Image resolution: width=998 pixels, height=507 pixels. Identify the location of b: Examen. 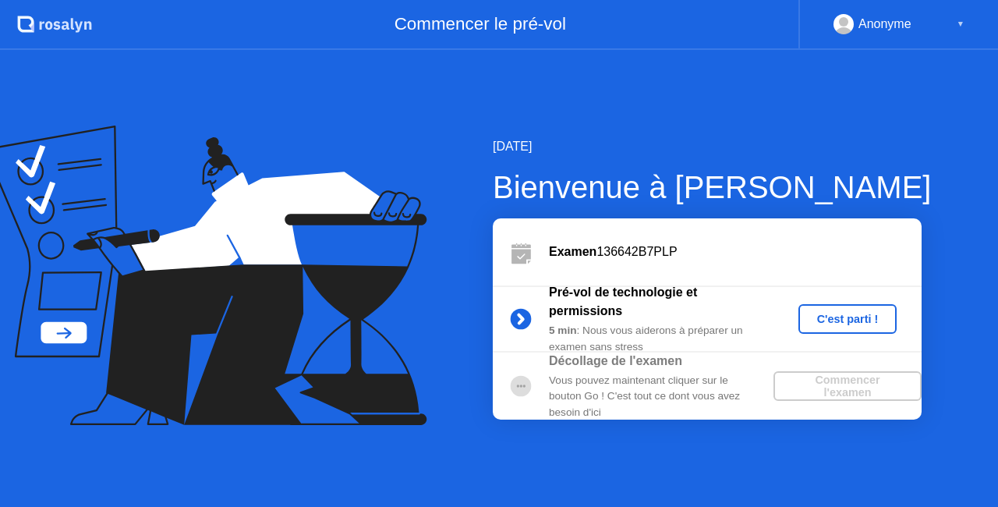
(572, 251).